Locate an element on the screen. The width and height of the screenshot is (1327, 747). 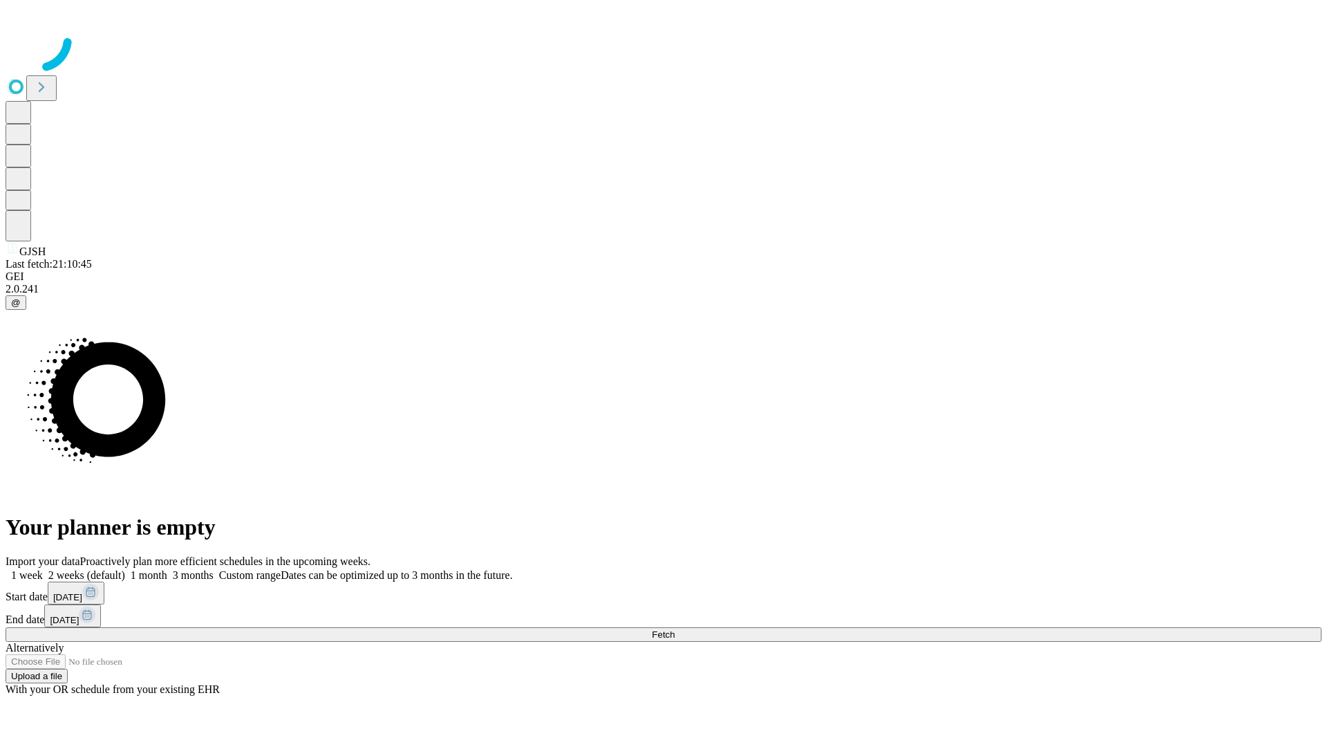
span: Fetch is located at coordinates (663, 634).